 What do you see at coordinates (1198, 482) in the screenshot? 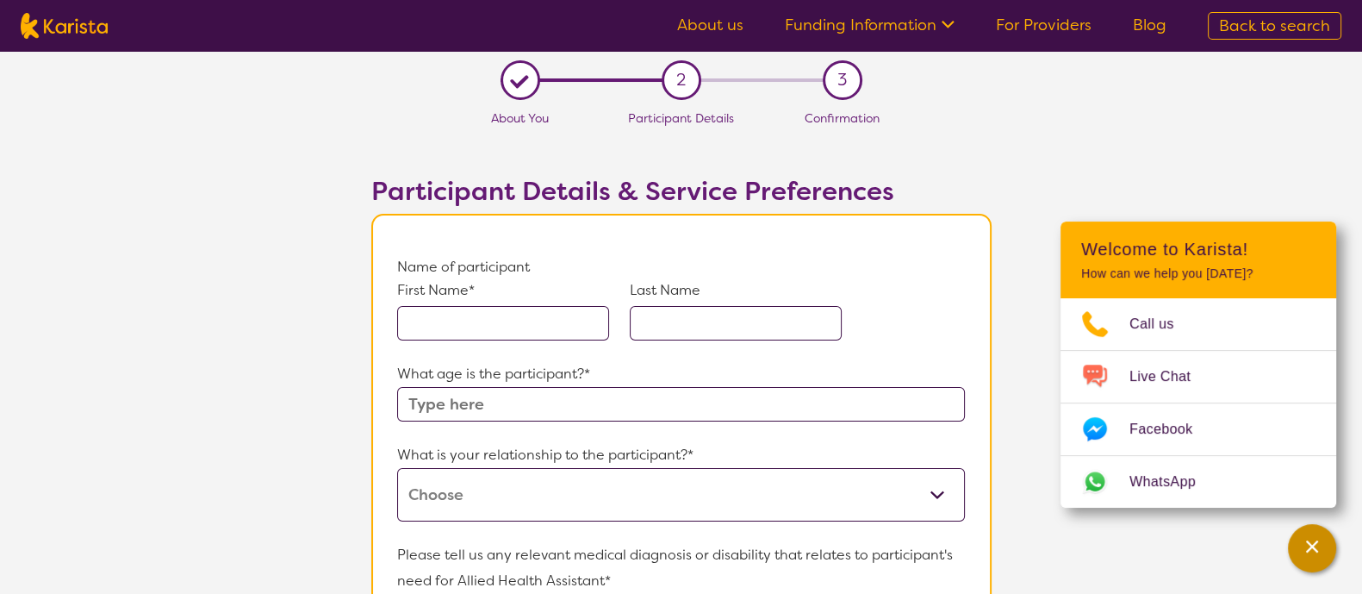
I see `a: Web link opens in a new tab.` at bounding box center [1198, 482].